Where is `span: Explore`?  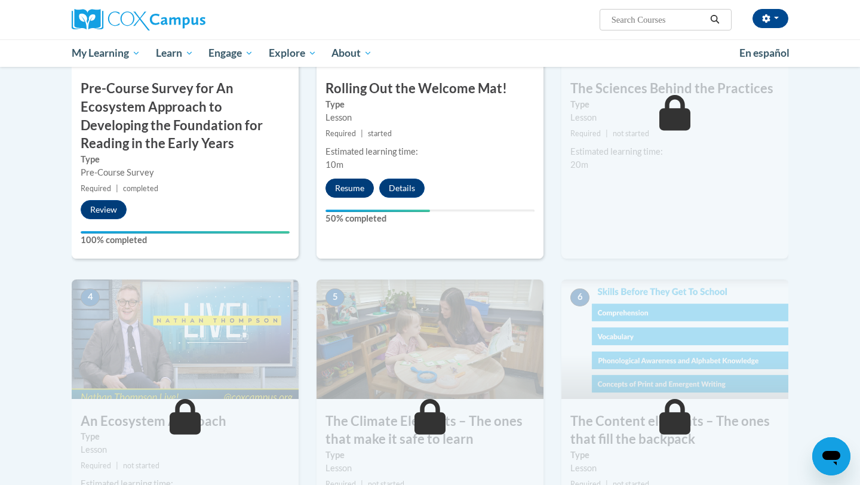
span: Explore is located at coordinates (293, 53).